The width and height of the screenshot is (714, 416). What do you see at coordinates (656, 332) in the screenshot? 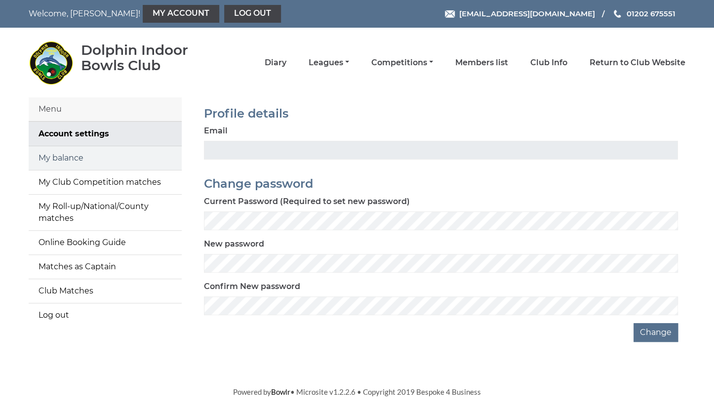
I see `button: Change` at bounding box center [656, 332].